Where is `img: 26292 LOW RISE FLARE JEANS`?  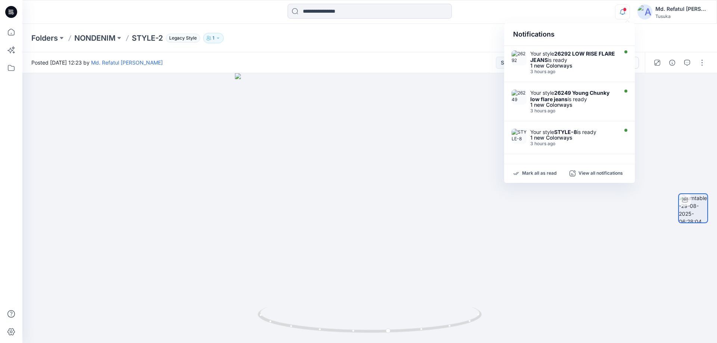 img: 26292 LOW RISE FLARE JEANS is located at coordinates (519, 58).